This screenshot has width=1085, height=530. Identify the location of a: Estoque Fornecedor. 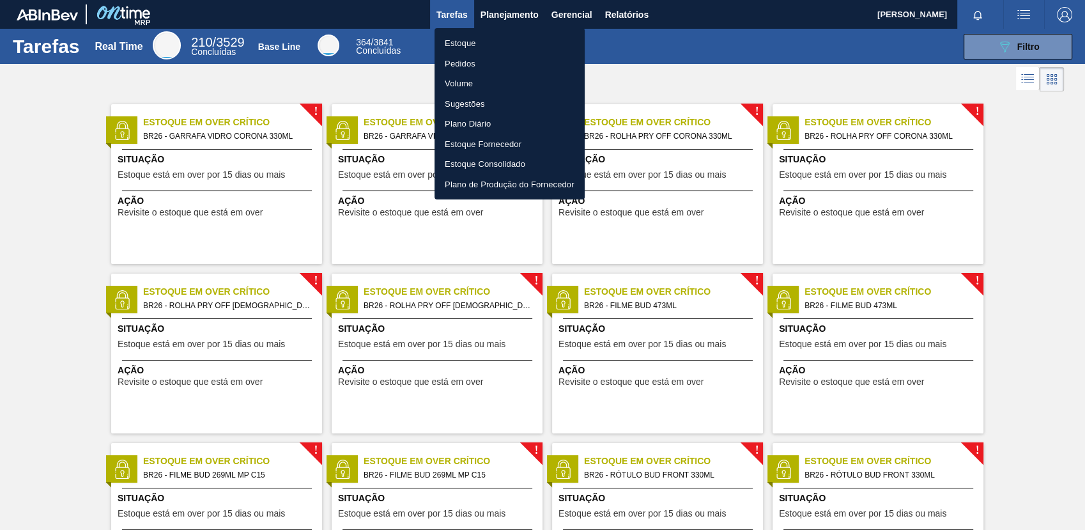
(509, 144).